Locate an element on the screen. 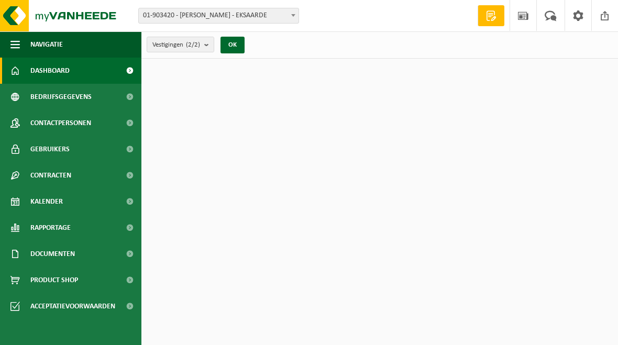 The width and height of the screenshot is (618, 345). span: Contracten is located at coordinates (51, 175).